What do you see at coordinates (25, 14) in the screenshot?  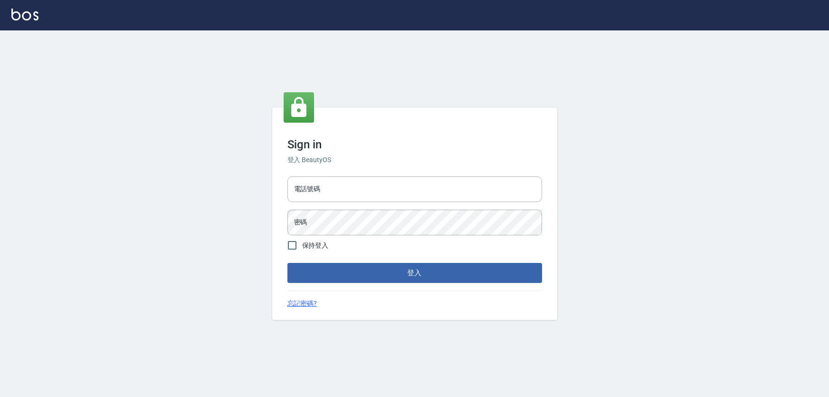 I see `img: Logo` at bounding box center [25, 14].